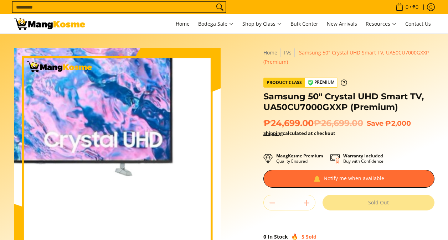 This screenshot has height=240, width=448. Describe the element at coordinates (321, 82) in the screenshot. I see `span: Premium` at that location.